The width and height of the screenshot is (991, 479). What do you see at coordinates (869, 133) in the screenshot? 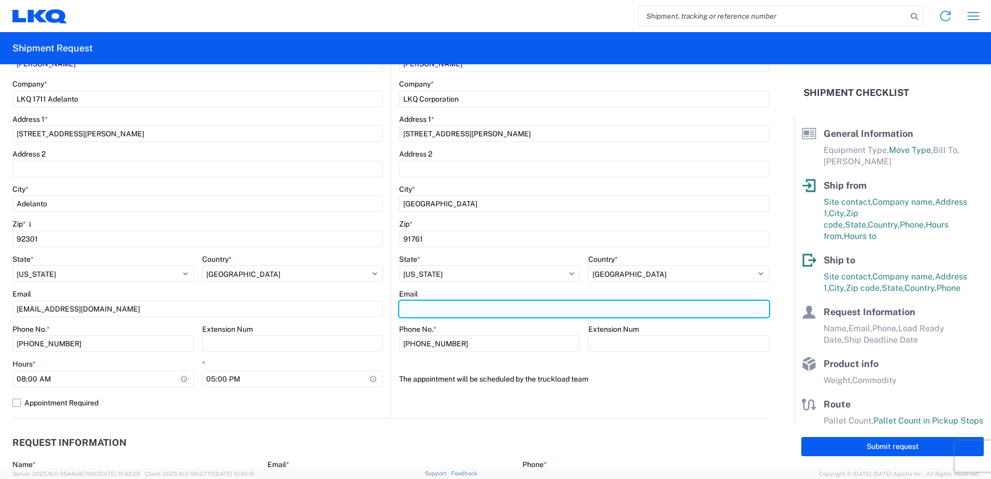
I see `span: General Information` at bounding box center [869, 133].